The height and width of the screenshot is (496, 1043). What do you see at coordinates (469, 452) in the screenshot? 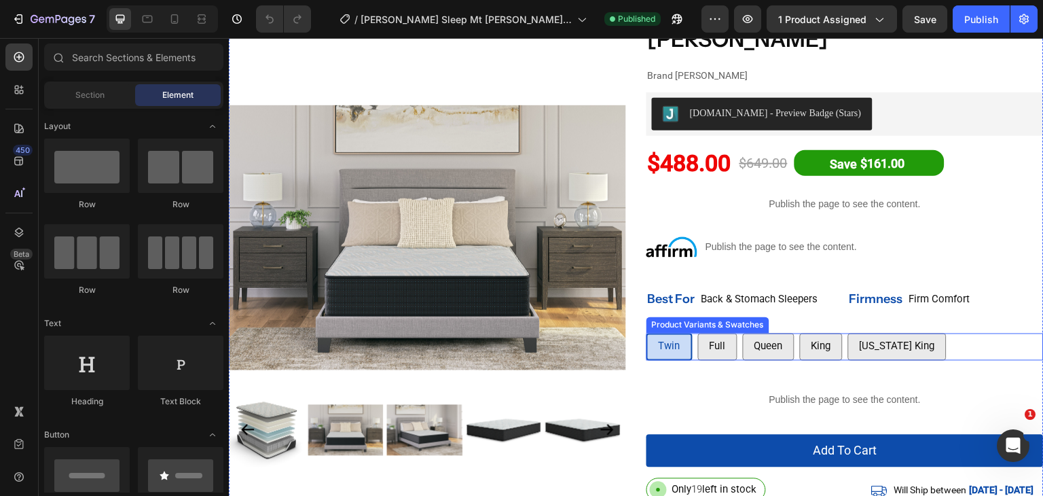
I see `span: 19` at bounding box center [469, 452].